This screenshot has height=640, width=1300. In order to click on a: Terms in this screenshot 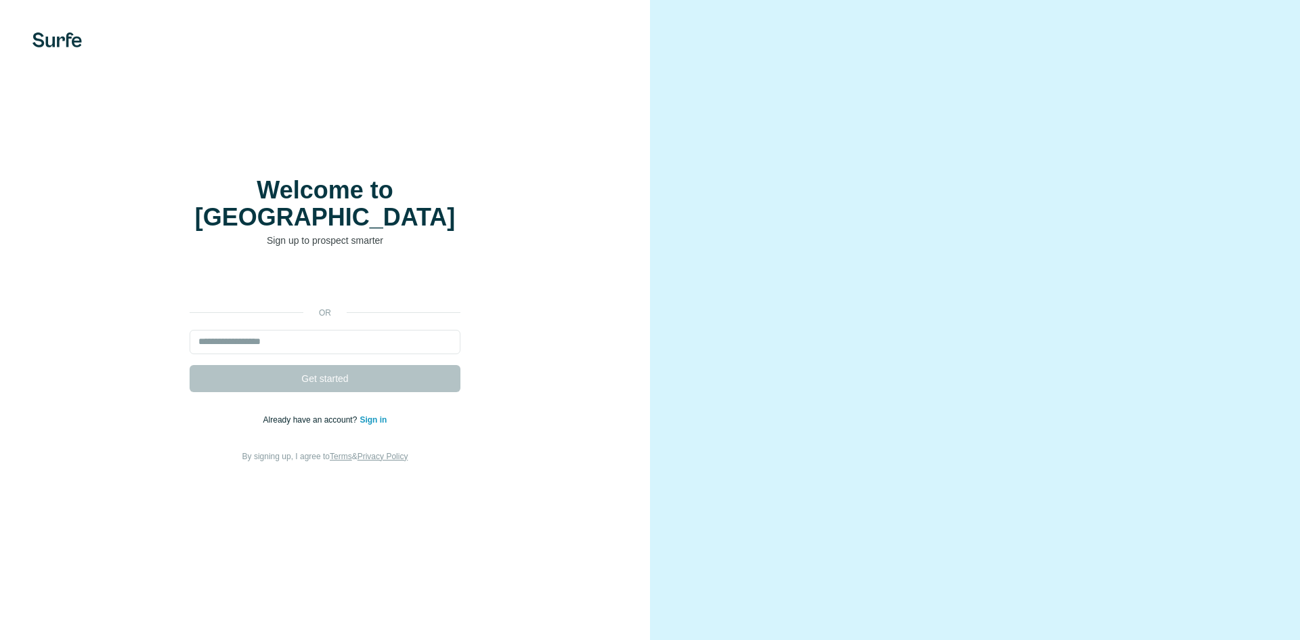, I will do `click(341, 457)`.